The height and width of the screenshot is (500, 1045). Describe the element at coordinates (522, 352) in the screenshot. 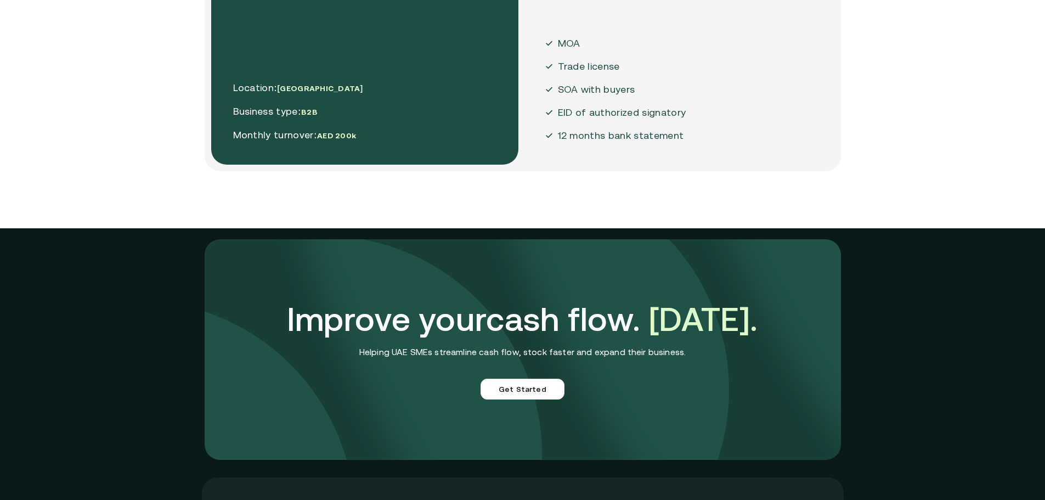

I see `p: Helping UAE SMEs streamline cash flow, stock faster and expand their business.` at that location.